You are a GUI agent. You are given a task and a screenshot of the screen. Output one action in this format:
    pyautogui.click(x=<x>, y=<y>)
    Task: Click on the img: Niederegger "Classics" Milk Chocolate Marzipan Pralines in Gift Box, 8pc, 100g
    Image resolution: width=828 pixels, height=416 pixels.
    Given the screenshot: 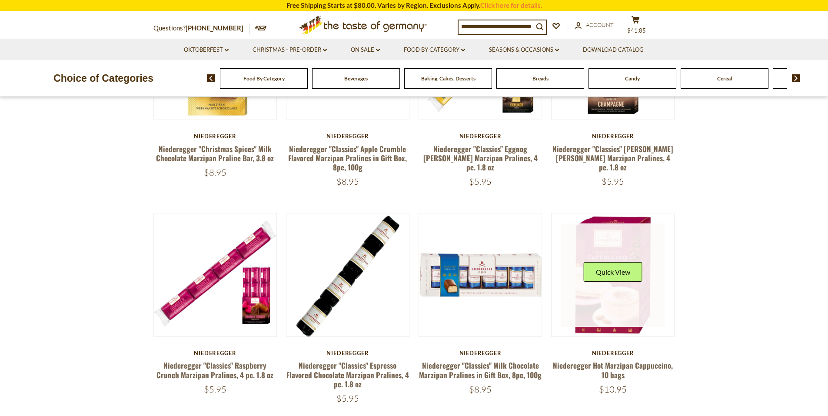 What is the action you would take?
    pyautogui.click(x=480, y=275)
    